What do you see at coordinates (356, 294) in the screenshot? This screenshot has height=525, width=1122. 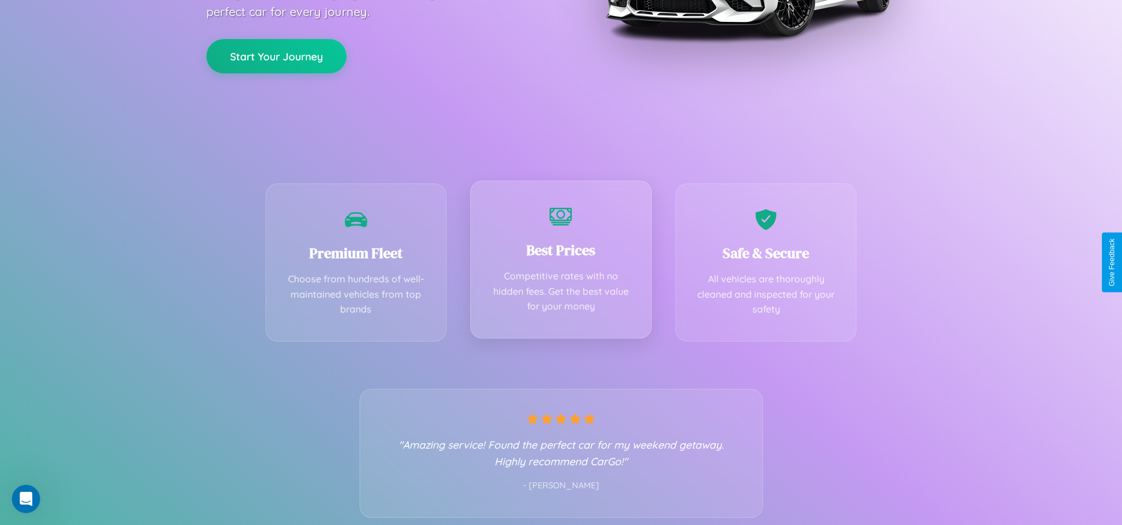 I see `p: Choose from hundreds of well-maintained vehicles from top brands` at bounding box center [356, 294].